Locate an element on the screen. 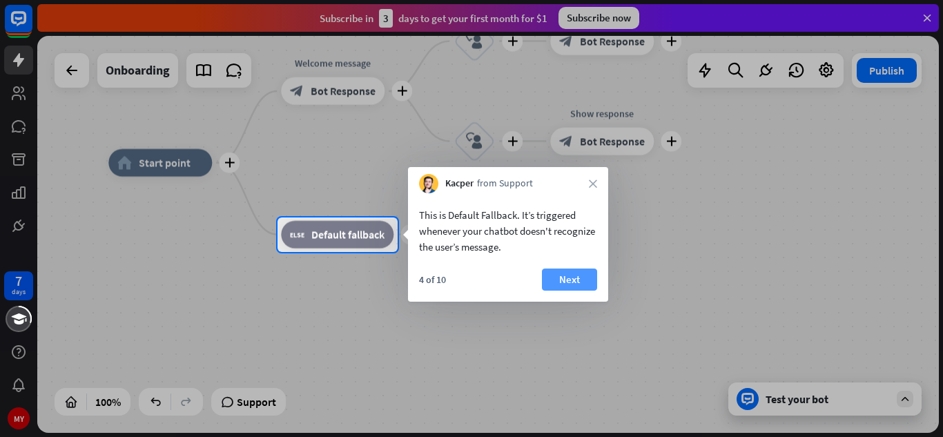 The width and height of the screenshot is (943, 437). span: from Support is located at coordinates (505, 184).